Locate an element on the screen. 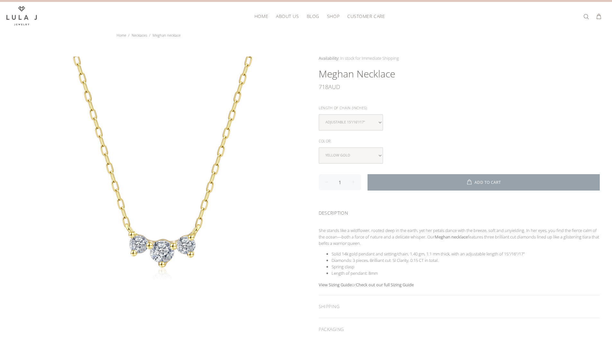  a: Blog is located at coordinates (312, 16).